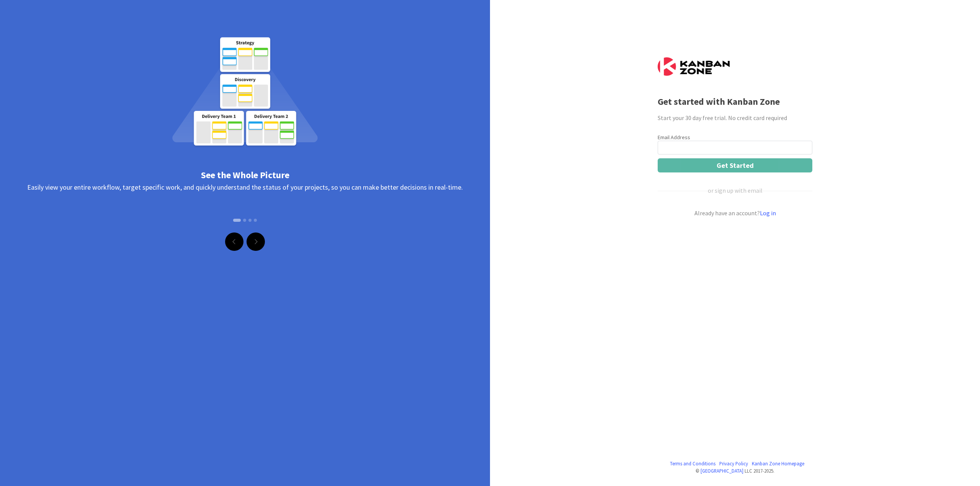  I want to click on img: Kanban Zone, so click(693, 67).